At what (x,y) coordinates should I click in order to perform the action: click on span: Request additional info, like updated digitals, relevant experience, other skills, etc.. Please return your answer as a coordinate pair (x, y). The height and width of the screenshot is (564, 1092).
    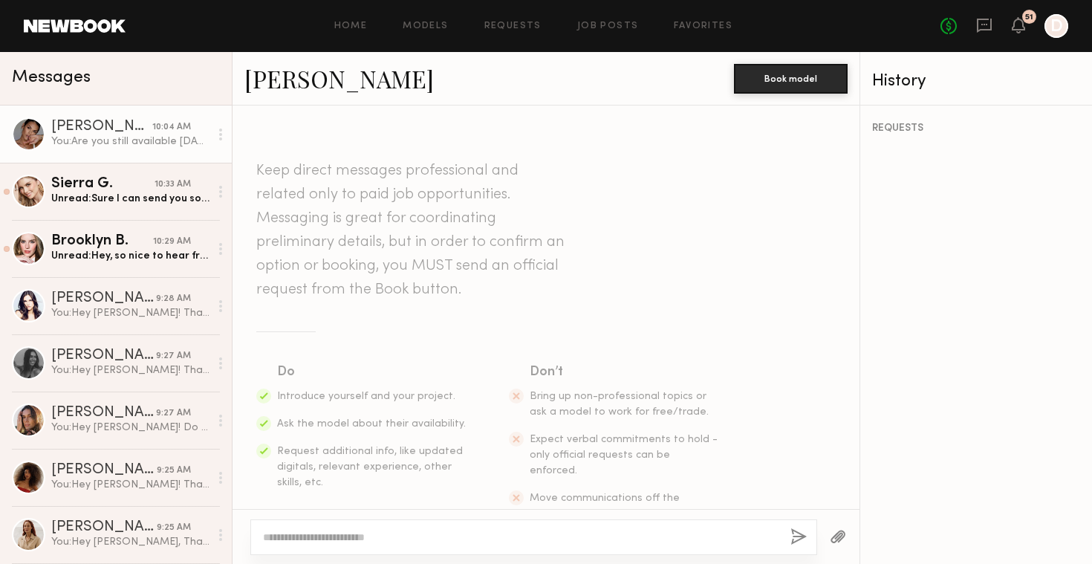
    Looking at the image, I should click on (370, 466).